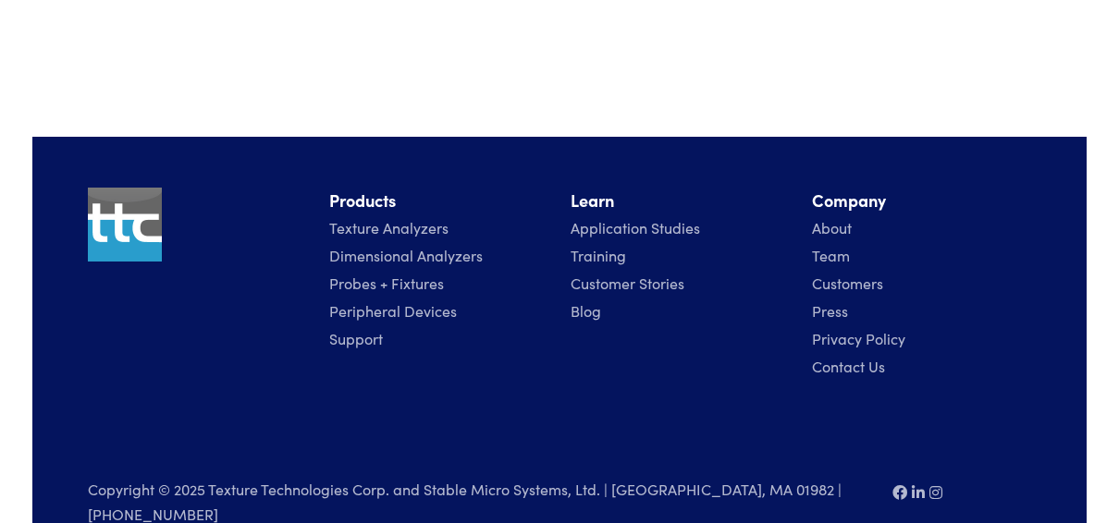  What do you see at coordinates (847, 283) in the screenshot?
I see `a: Customers` at bounding box center [847, 283].